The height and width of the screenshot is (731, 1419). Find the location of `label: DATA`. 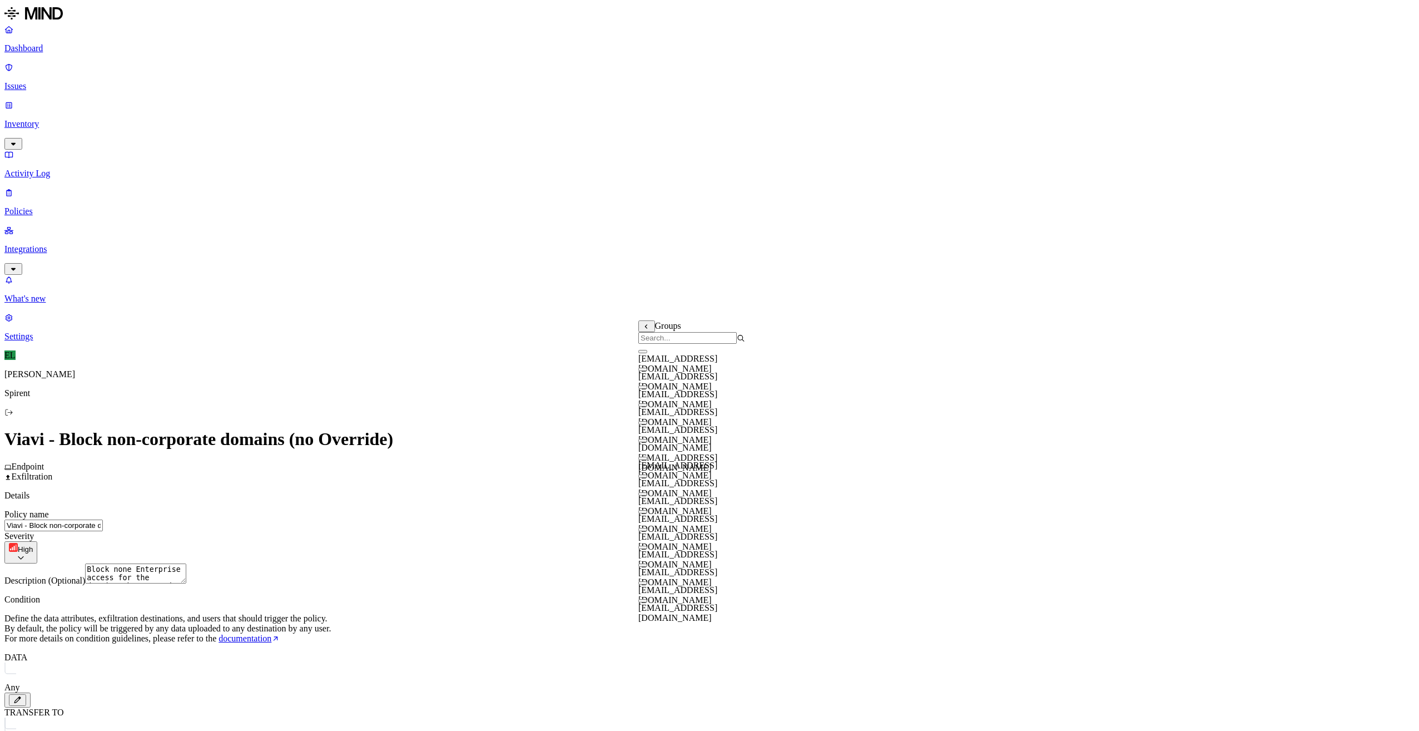

label: DATA is located at coordinates (16, 657).